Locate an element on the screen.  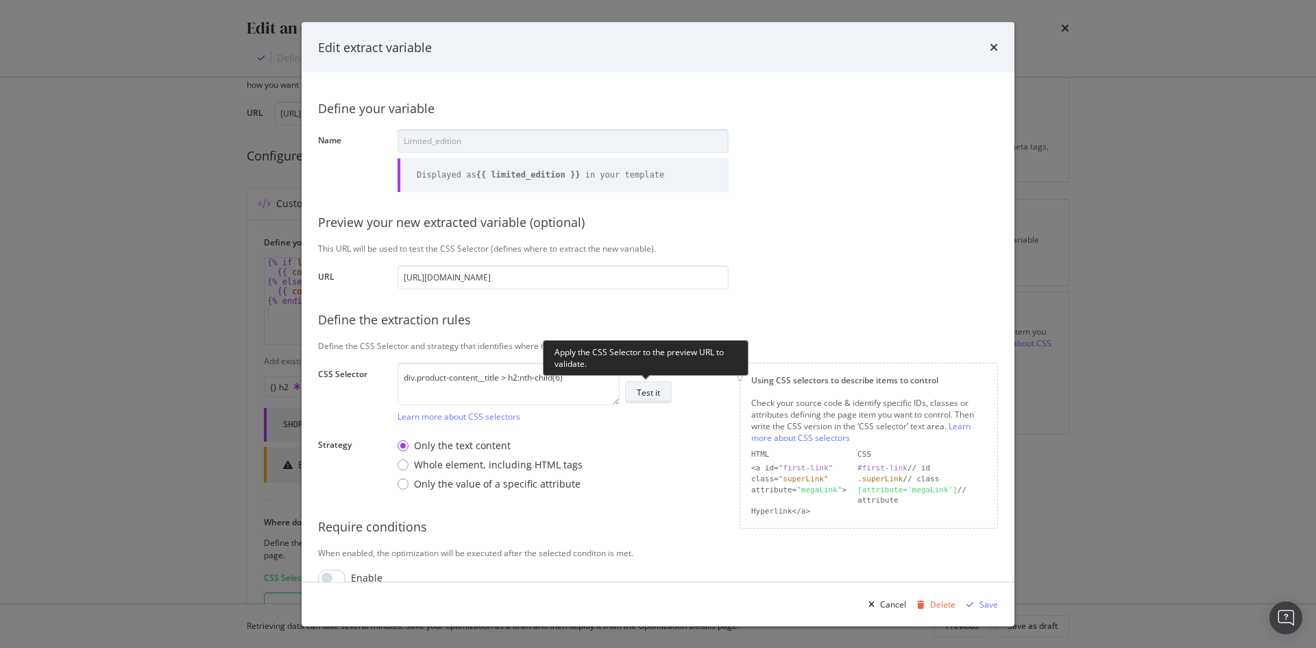
div: Delete is located at coordinates (942, 603).